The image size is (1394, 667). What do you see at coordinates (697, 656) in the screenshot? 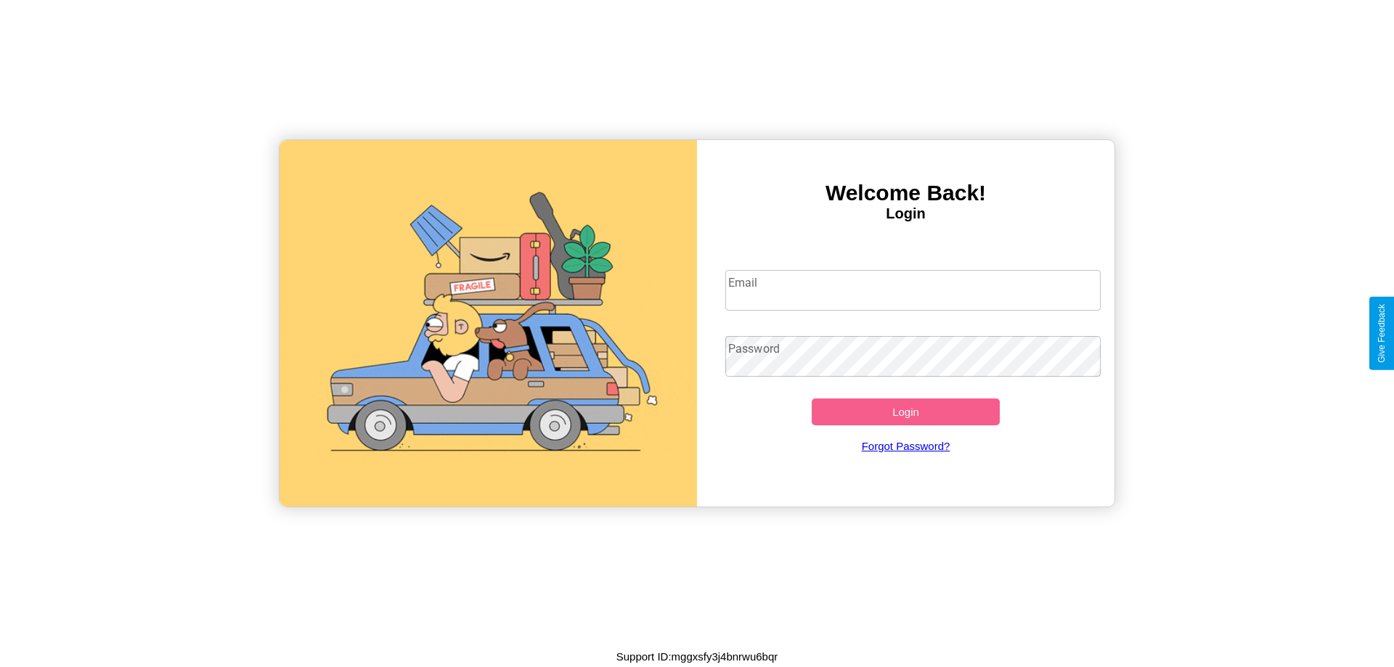
I see `p: Support ID: mggxsfy3j4bnrwu6bqr` at bounding box center [697, 656].